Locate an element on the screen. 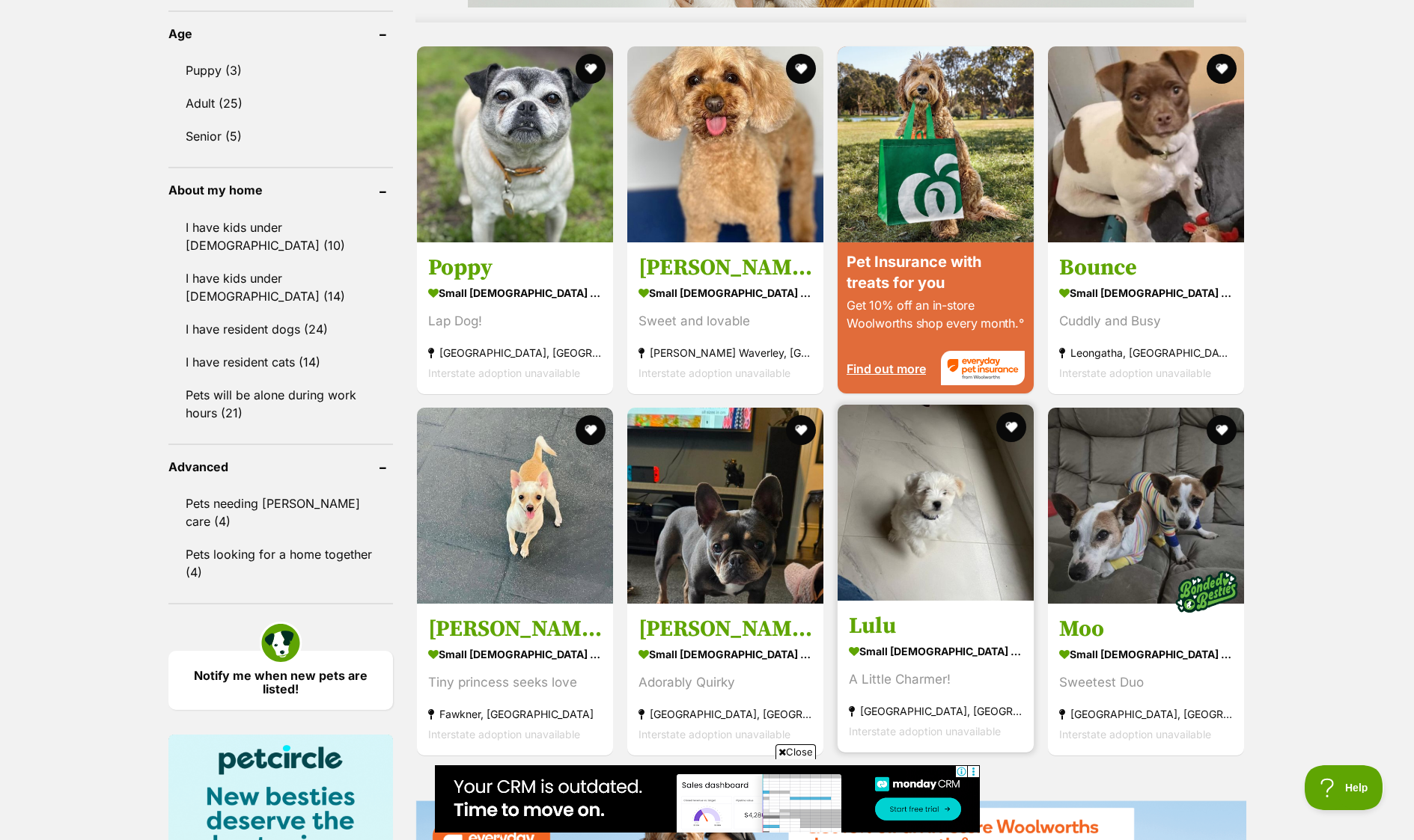 The image size is (1414, 840). a: Pets looking for a home together (4) is located at coordinates (281, 563).